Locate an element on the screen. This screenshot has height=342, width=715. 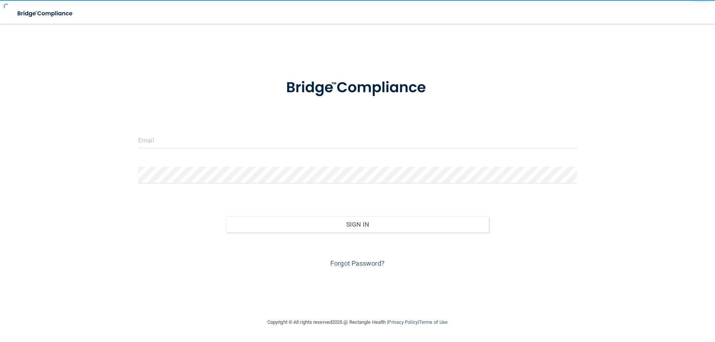
div: Copyright © All rights reserved 2025 @ Rectangle Health | | is located at coordinates (357, 322).